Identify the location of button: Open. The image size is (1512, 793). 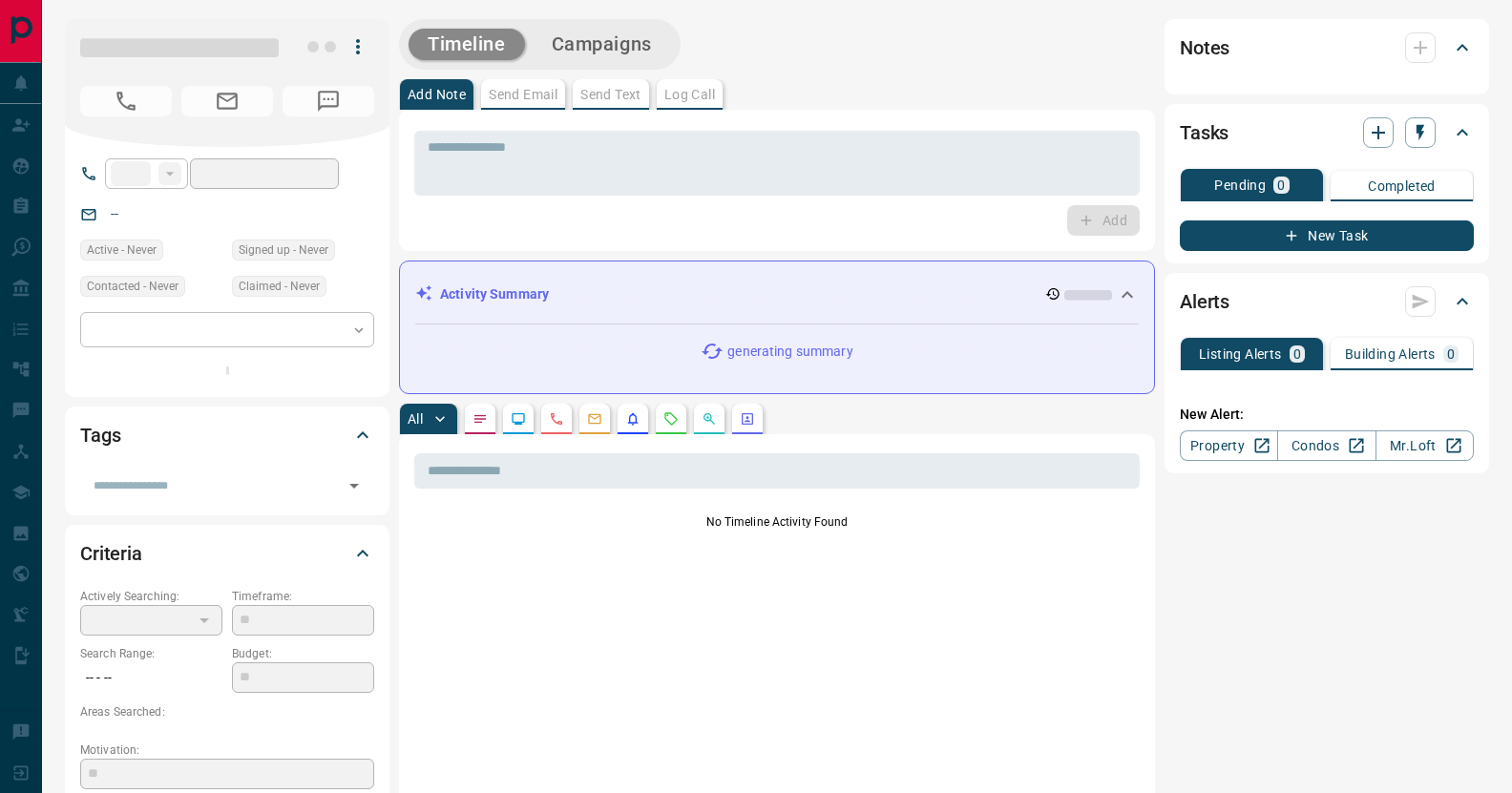
(354, 486).